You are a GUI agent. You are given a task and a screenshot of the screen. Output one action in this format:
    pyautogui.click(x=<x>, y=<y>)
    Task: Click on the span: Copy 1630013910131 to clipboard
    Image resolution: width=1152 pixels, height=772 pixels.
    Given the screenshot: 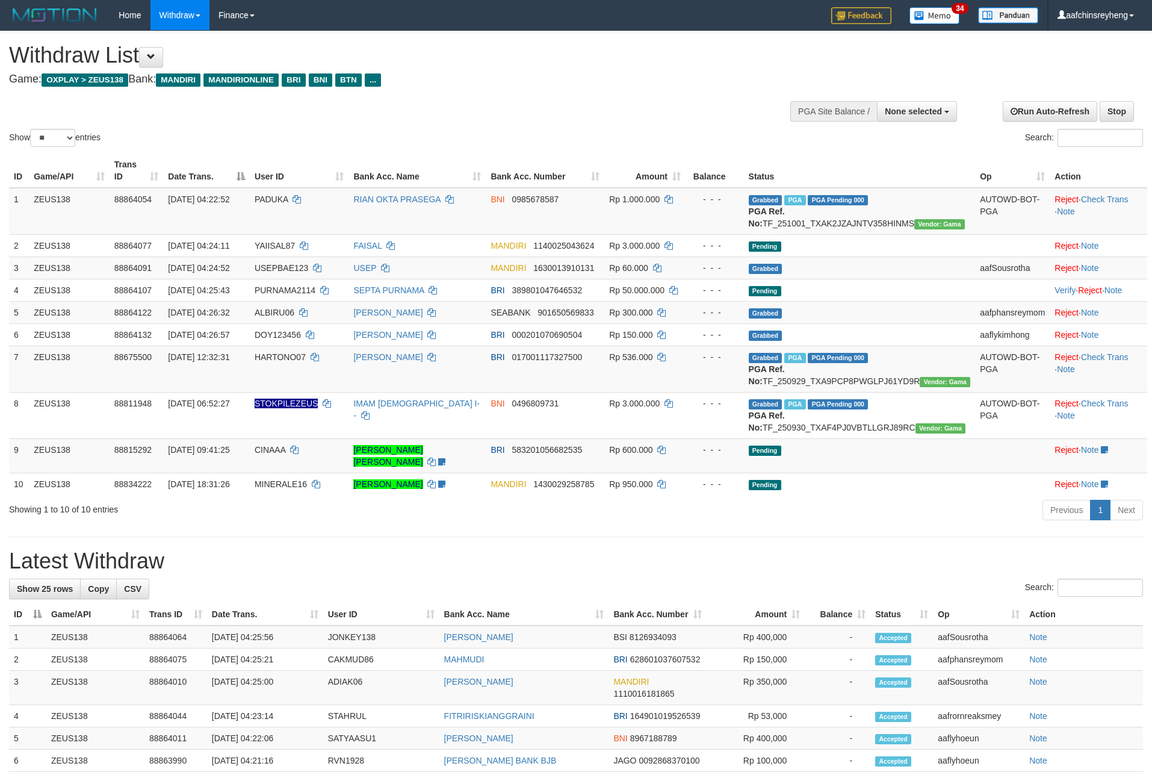 What is the action you would take?
    pyautogui.click(x=563, y=268)
    